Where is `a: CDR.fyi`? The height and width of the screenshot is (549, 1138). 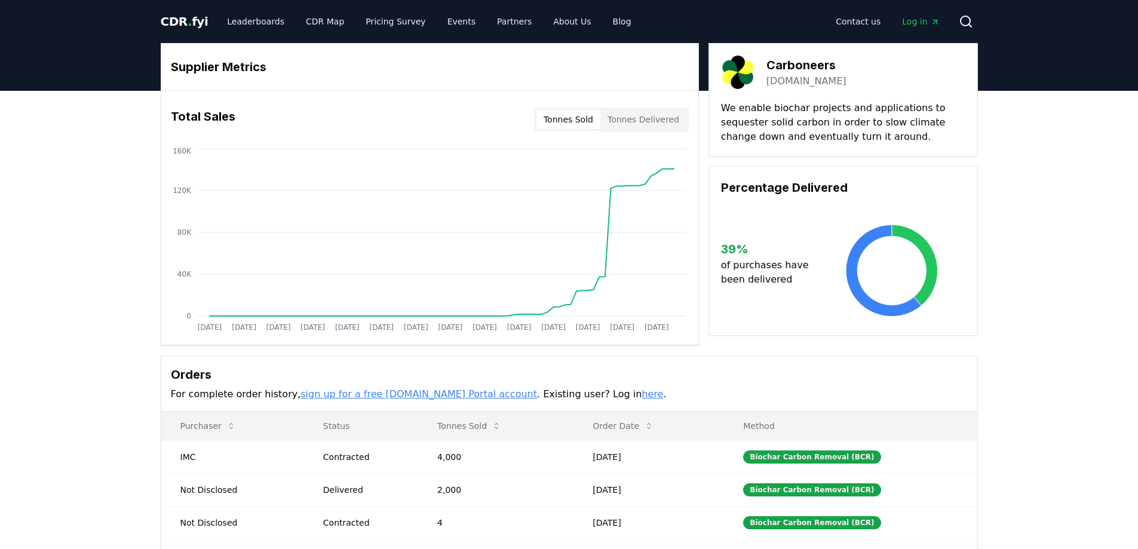
a: CDR.fyi is located at coordinates (185, 22).